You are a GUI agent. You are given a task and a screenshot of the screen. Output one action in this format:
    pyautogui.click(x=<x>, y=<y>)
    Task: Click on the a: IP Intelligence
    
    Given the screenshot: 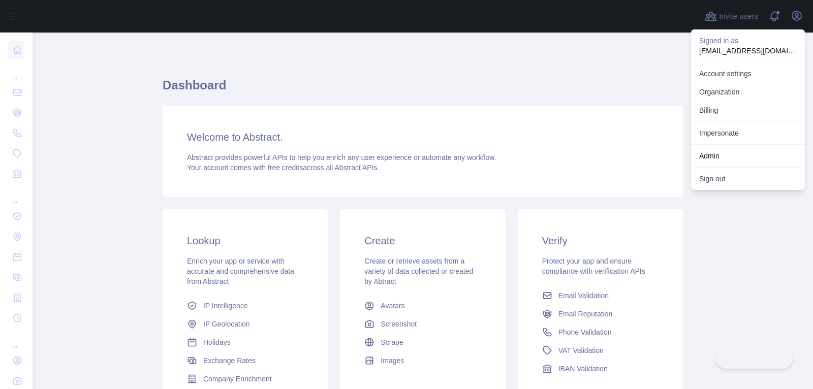 What is the action you would take?
    pyautogui.click(x=245, y=306)
    